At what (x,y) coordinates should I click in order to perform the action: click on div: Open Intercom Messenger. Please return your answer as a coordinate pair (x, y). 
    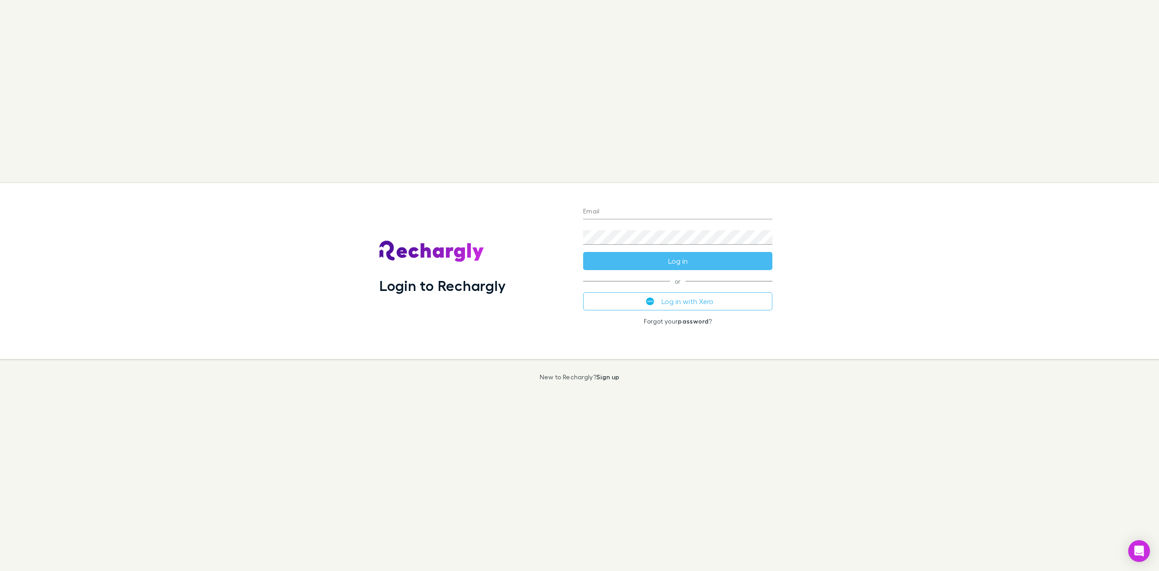
    Looking at the image, I should click on (1139, 551).